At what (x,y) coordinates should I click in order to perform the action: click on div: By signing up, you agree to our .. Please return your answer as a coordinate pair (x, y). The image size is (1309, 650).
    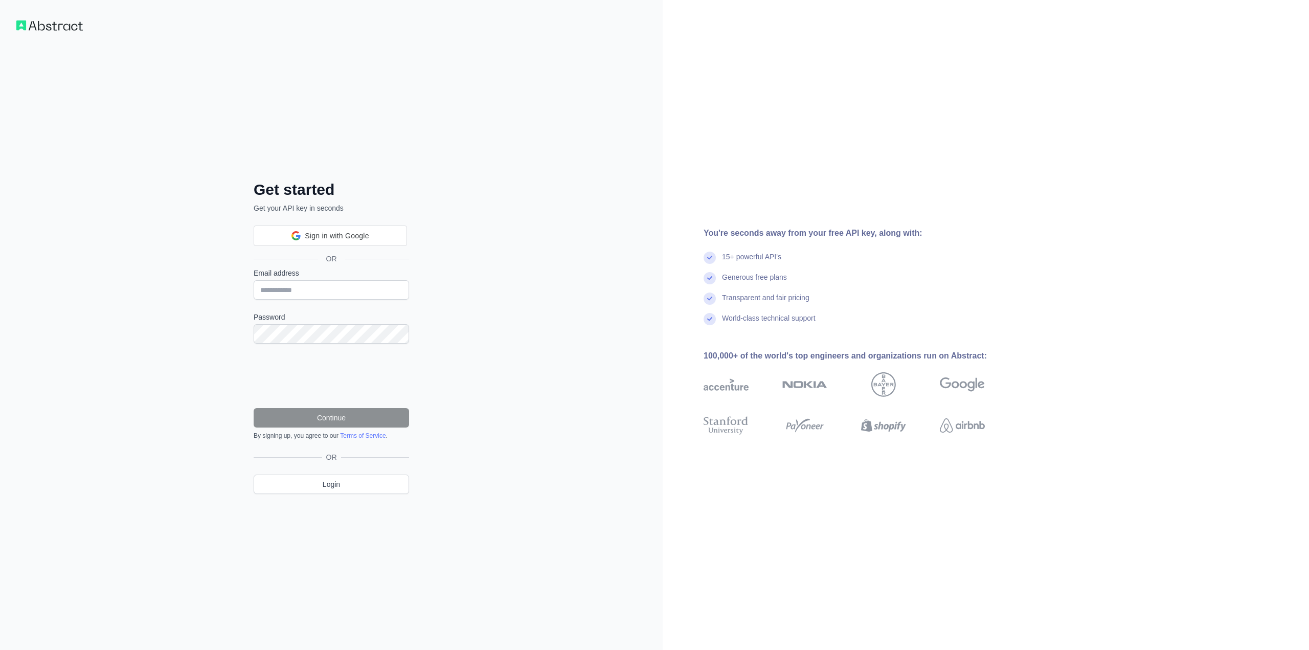
    Looking at the image, I should click on (331, 436).